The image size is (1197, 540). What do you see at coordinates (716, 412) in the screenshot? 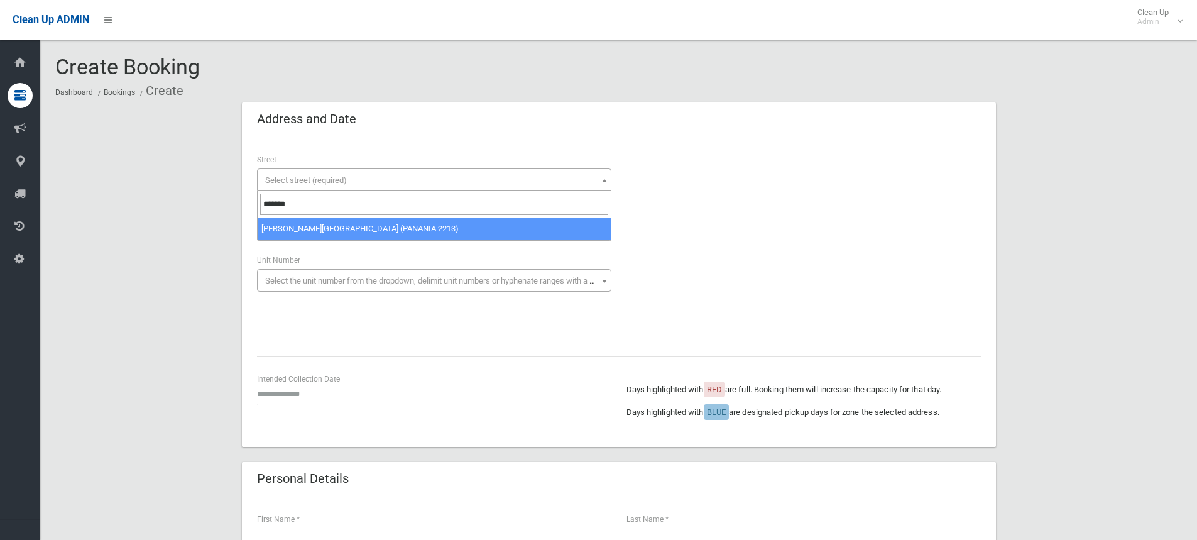
I see `span: BLUE` at bounding box center [716, 412].